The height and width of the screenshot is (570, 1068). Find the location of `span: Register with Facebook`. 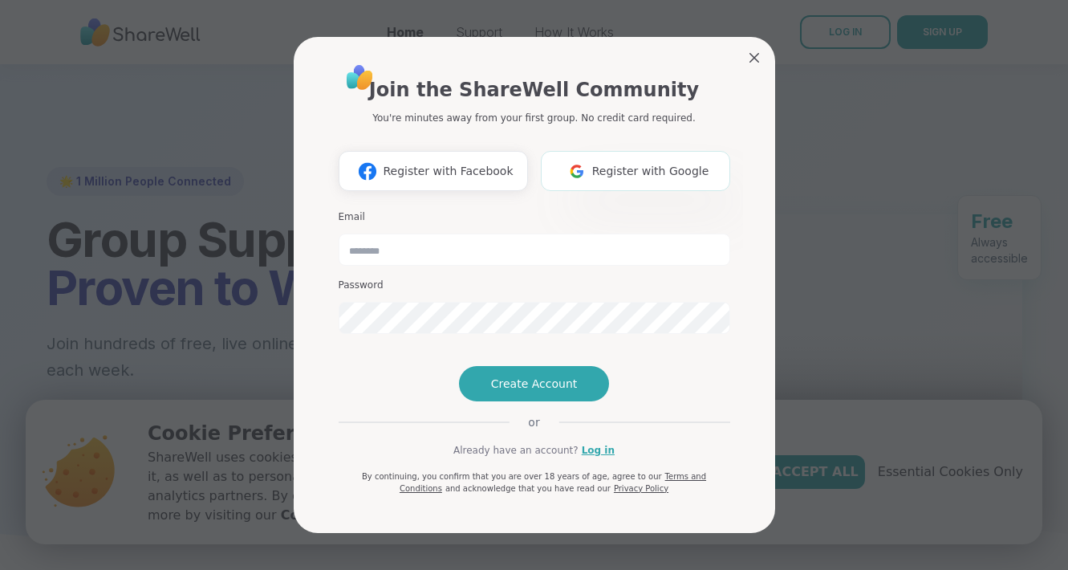

span: Register with Facebook is located at coordinates (448, 171).